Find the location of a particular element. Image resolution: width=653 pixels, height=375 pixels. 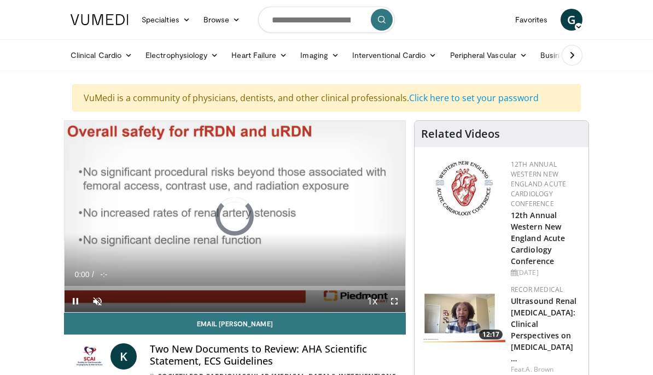

a: Electrophysiology is located at coordinates (181, 55).